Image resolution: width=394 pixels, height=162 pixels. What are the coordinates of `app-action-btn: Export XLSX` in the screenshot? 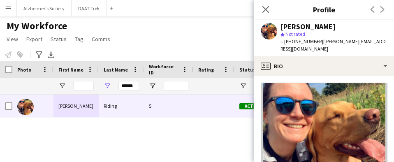 It's located at (51, 55).